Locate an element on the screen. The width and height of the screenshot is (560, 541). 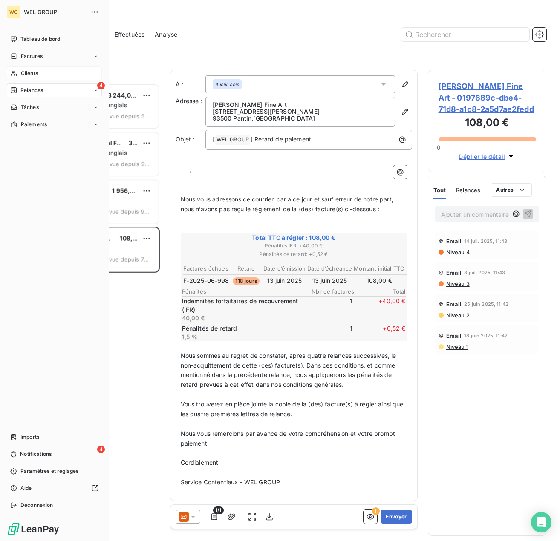
span: Imports is located at coordinates (30, 437).